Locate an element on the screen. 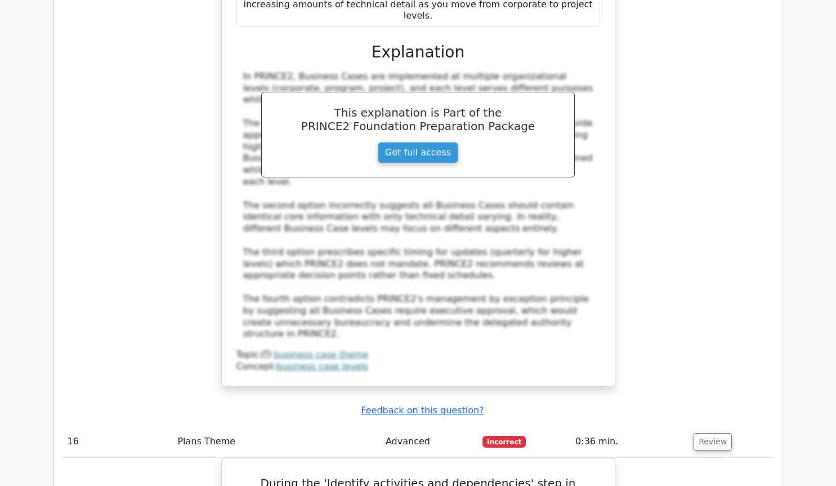 The image size is (836, 486). a: Feedback on this question? is located at coordinates (422, 410).